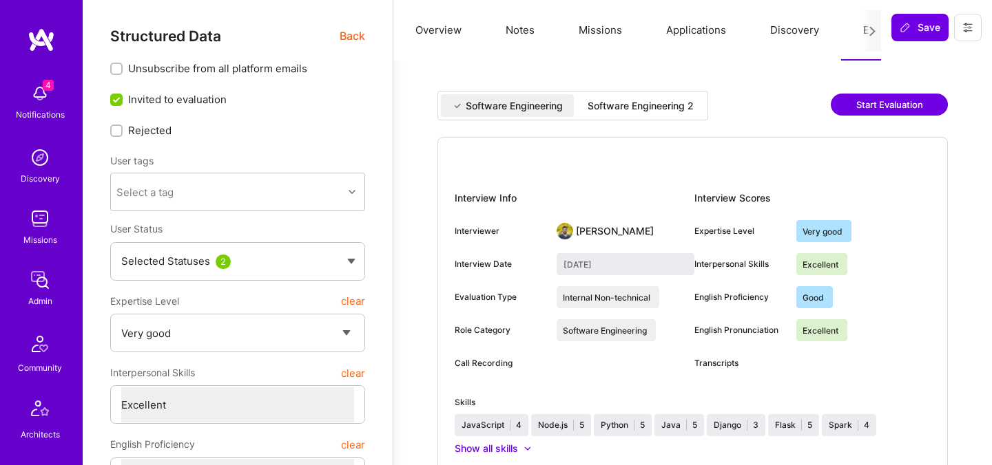  I want to click on img: Community, so click(40, 344).